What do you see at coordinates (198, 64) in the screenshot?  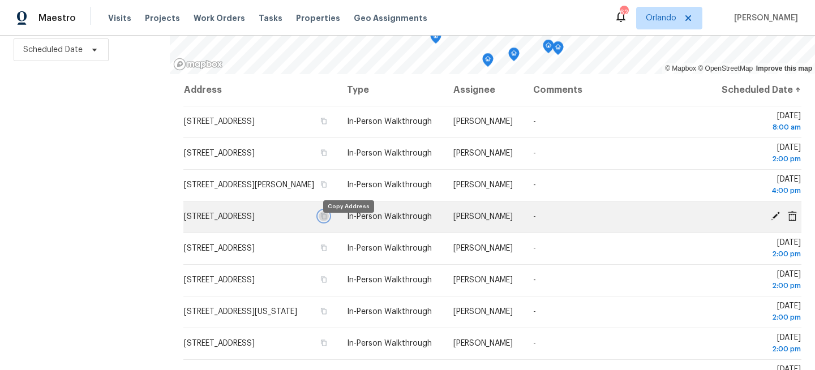 I see `a: Mapbox homepage` at bounding box center [198, 64].